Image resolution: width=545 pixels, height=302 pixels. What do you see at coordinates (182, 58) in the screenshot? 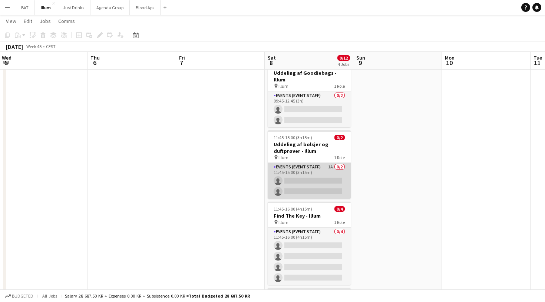
I see `span: Fri` at bounding box center [182, 58].